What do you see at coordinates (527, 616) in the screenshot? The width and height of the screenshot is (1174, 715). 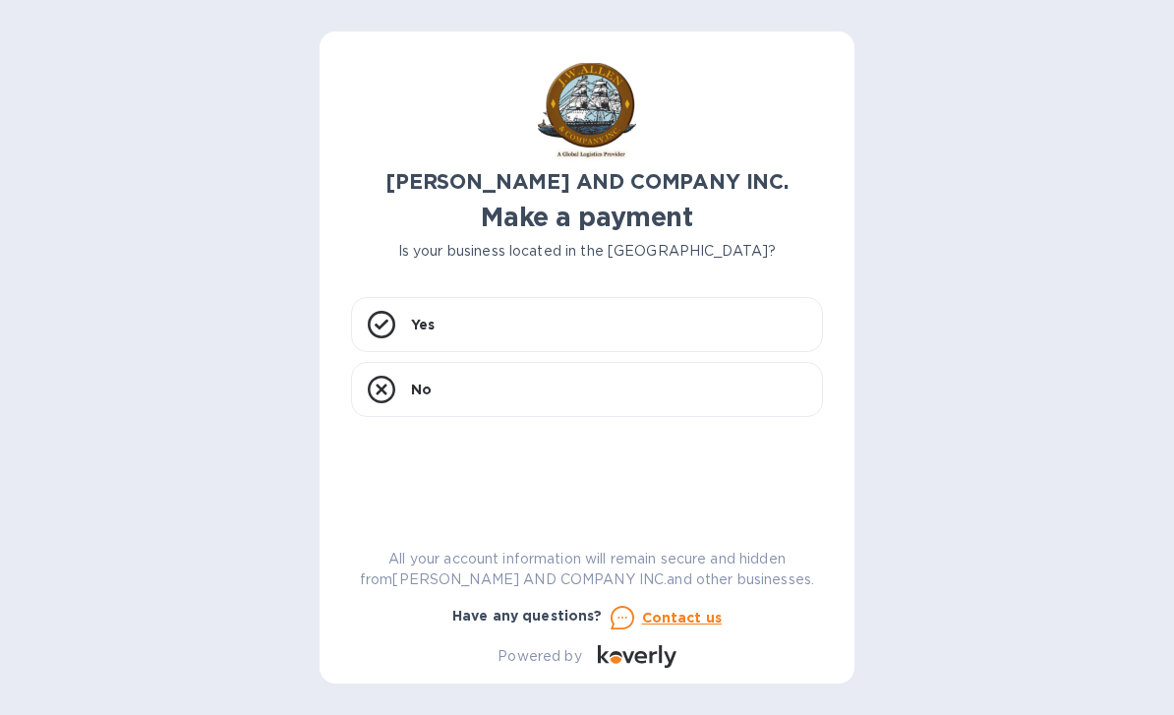 I see `b: Have any questions?` at bounding box center [527, 616].